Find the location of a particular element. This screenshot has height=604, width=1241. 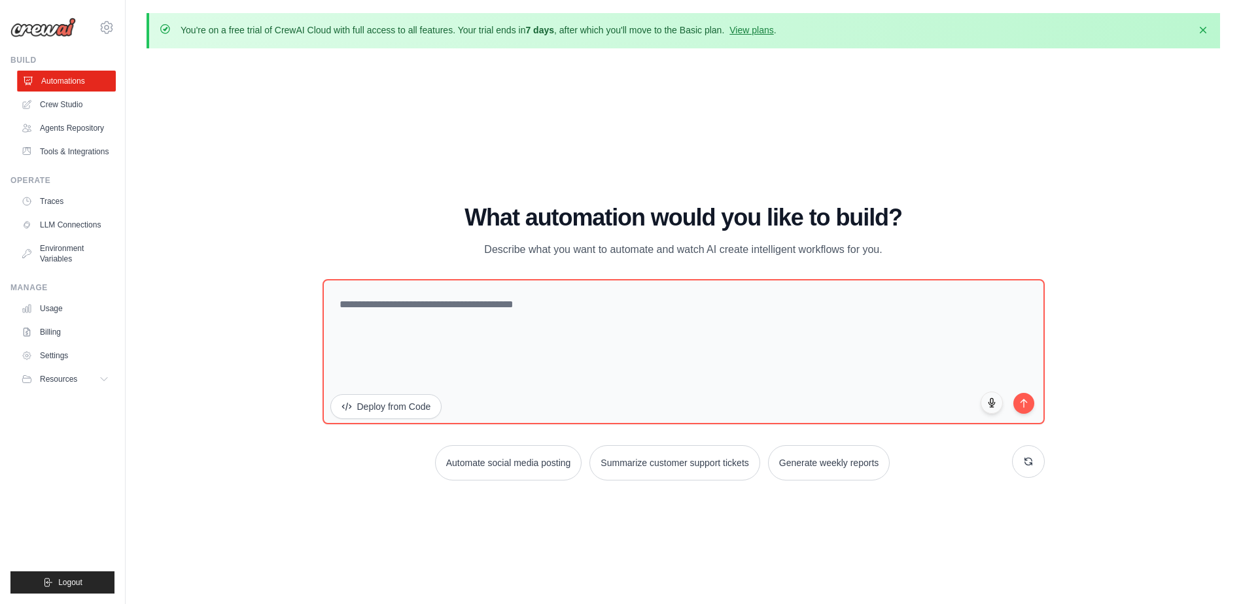

img: Logo is located at coordinates (43, 27).